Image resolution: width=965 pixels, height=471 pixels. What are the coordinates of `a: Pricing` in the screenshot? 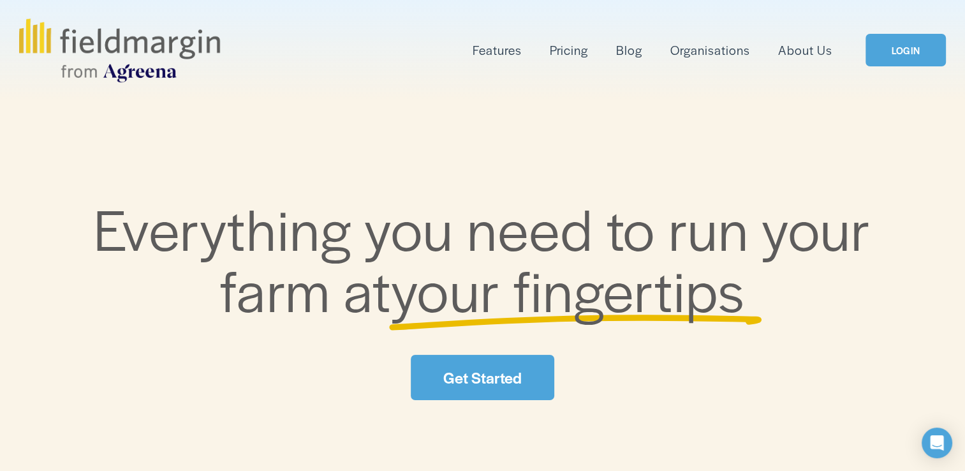 It's located at (569, 50).